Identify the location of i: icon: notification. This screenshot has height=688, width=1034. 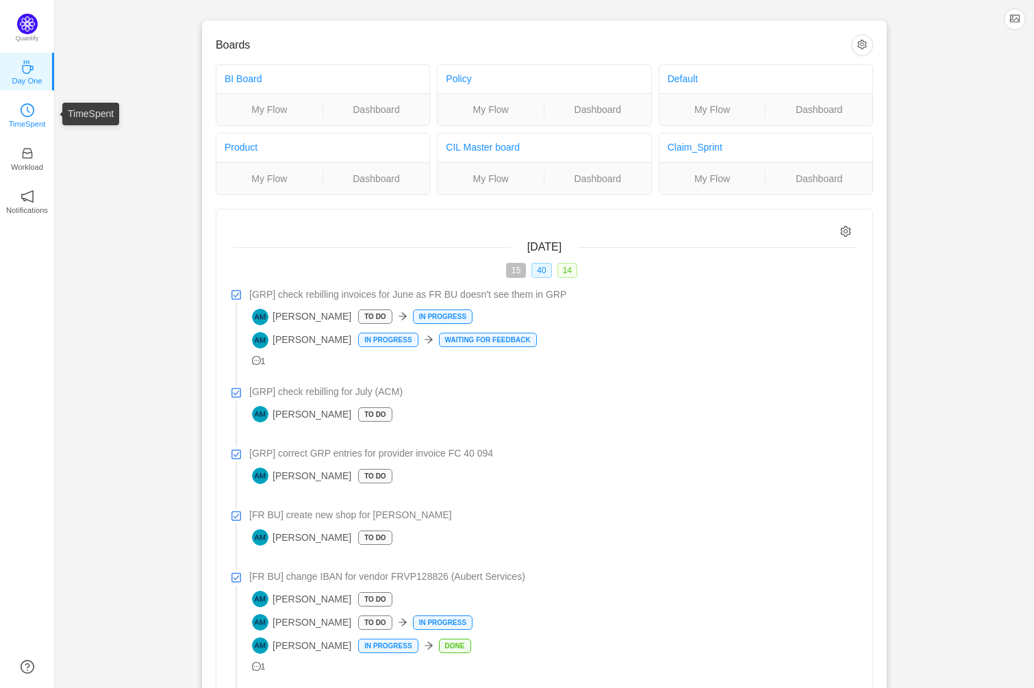
(27, 197).